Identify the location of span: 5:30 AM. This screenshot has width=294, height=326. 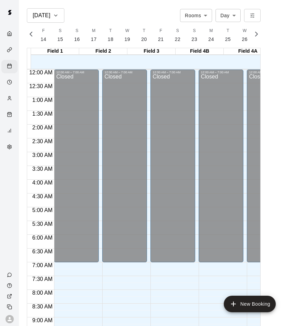
(42, 224).